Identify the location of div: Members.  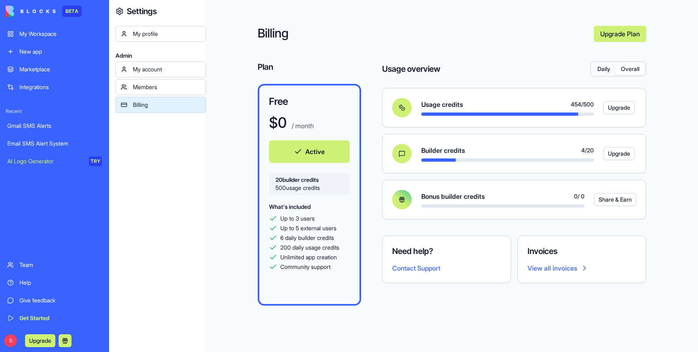
(167, 87).